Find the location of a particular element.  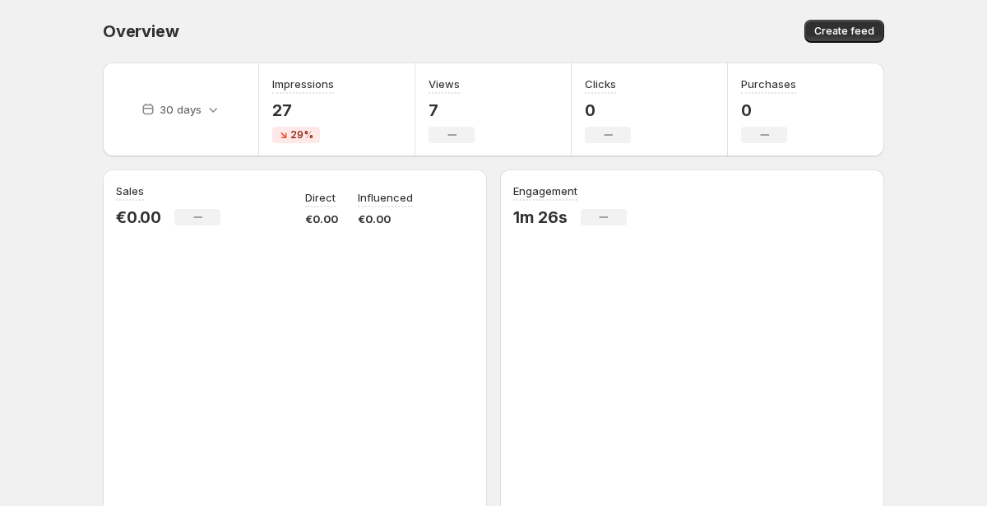

button: Create feed is located at coordinates (844, 31).